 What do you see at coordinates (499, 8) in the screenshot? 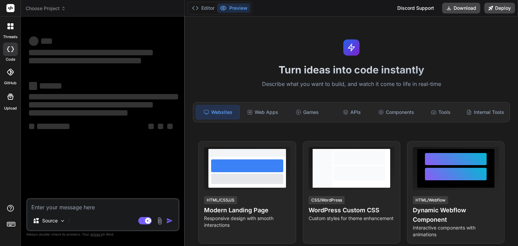
I see `button: Deploy` at bounding box center [499, 8].